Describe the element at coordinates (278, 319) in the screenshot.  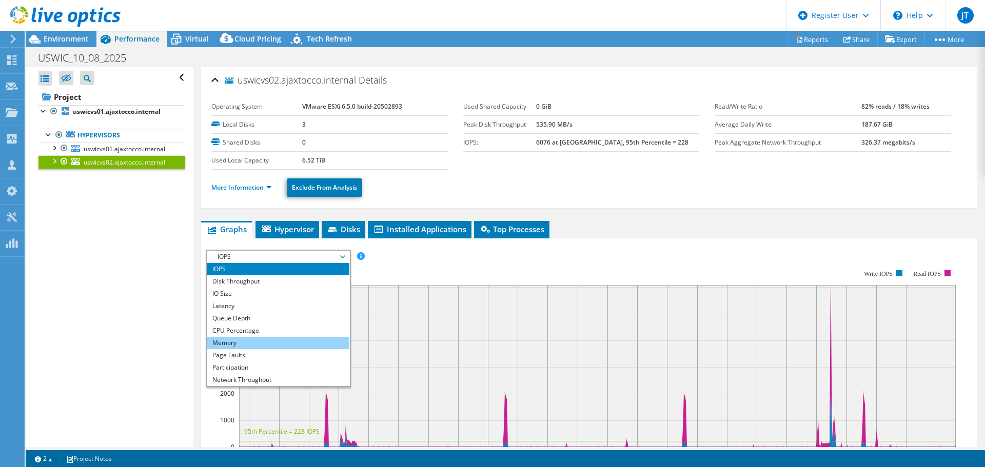
I see `li: Queue Depth` at that location.